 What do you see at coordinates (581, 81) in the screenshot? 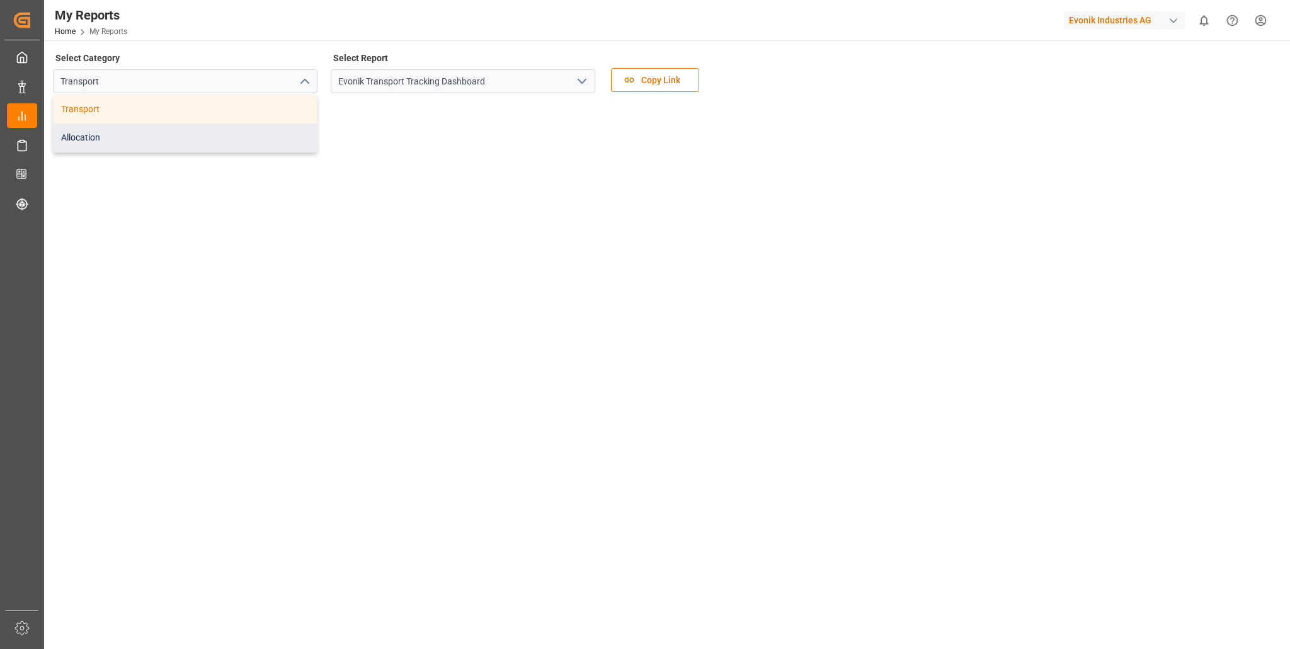
I see `button: open menu` at bounding box center [581, 81].